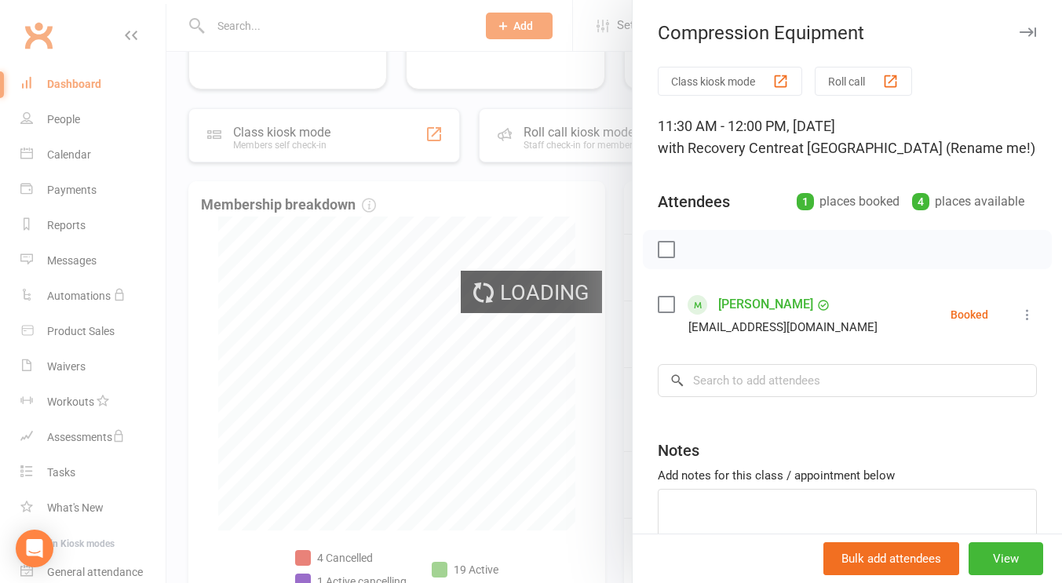 The width and height of the screenshot is (1062, 583). What do you see at coordinates (1006, 559) in the screenshot?
I see `button: View` at bounding box center [1006, 559].